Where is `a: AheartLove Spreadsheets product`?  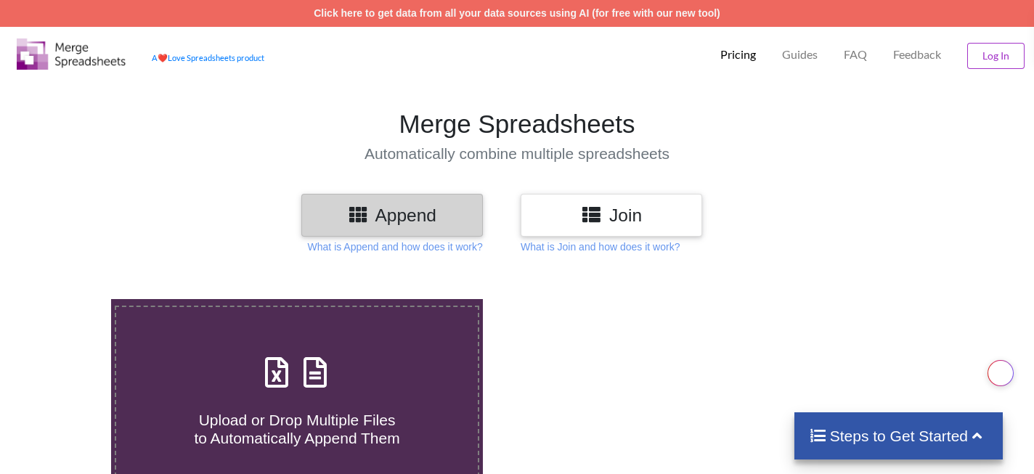
a: AheartLove Spreadsheets product is located at coordinates (208, 57).